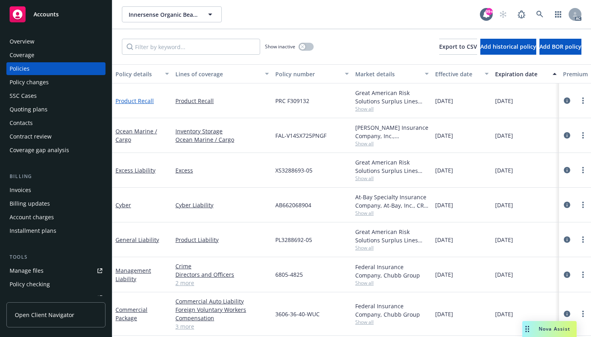 The height and width of the screenshot is (337, 591). Describe the element at coordinates (222, 266) in the screenshot. I see `a: Crime` at that location.